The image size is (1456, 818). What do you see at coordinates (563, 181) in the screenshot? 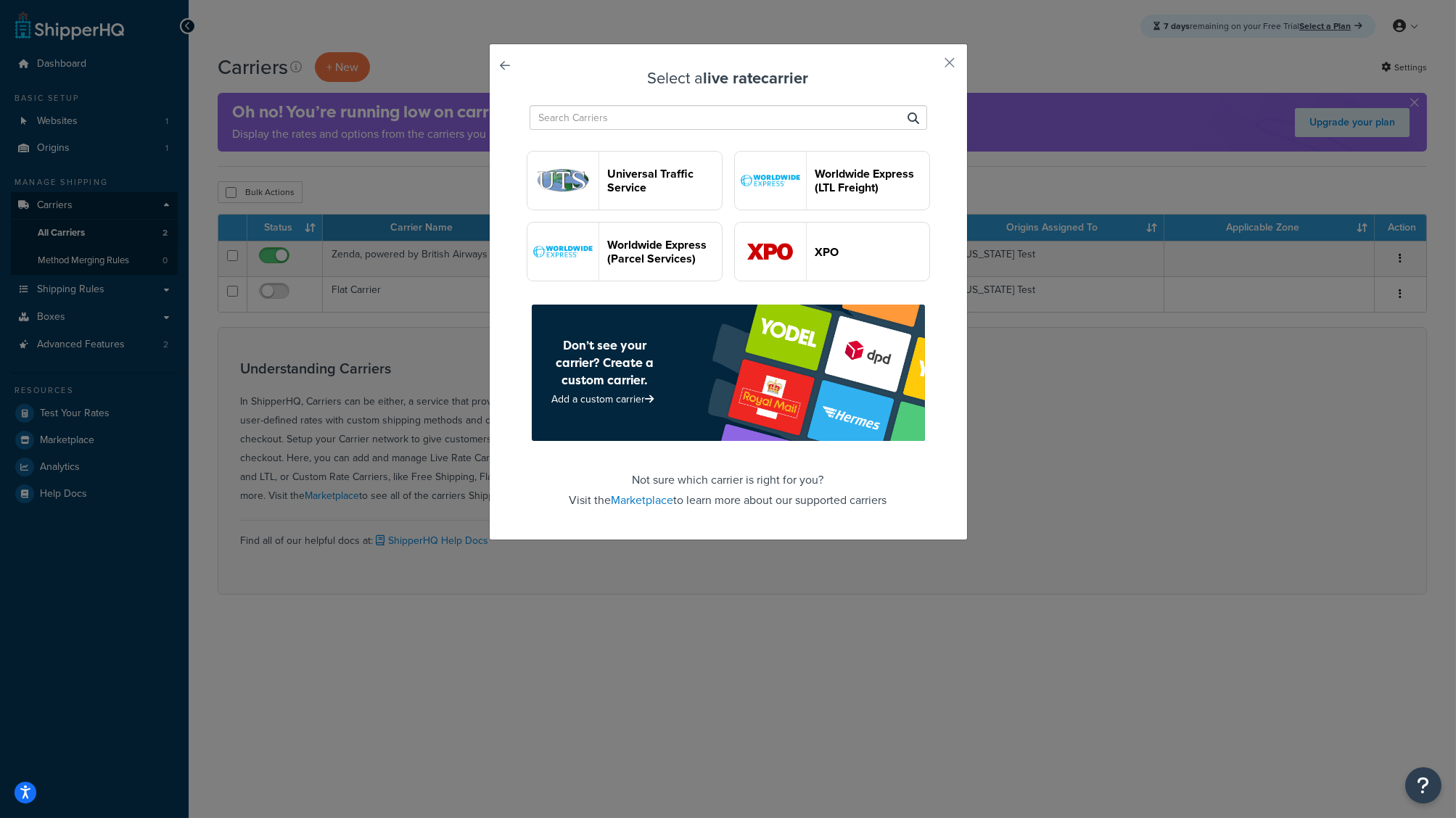
I see `img: utsFreight logo` at bounding box center [563, 181].